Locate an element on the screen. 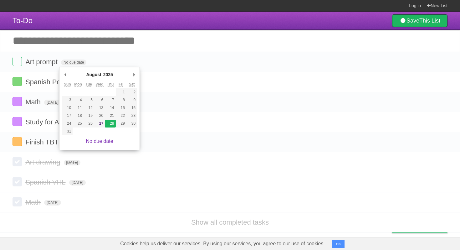 The width and height of the screenshot is (460, 250). a: No due date is located at coordinates (99, 141).